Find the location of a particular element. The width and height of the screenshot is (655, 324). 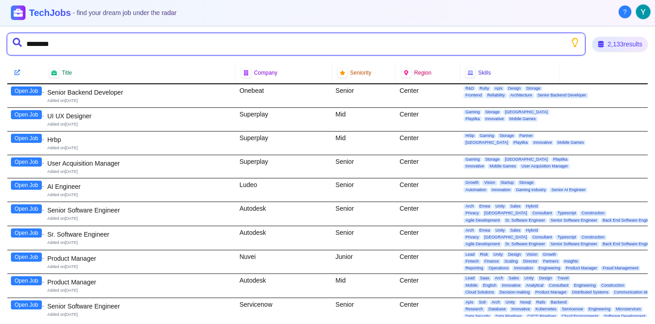

span: Reporting is located at coordinates (474, 268).